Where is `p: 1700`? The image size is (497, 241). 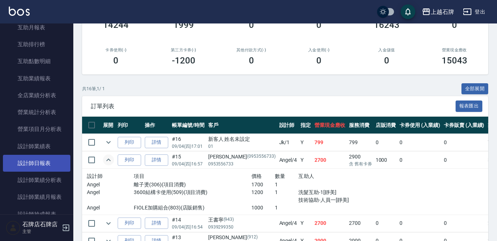 p: 1700 is located at coordinates (263, 184).